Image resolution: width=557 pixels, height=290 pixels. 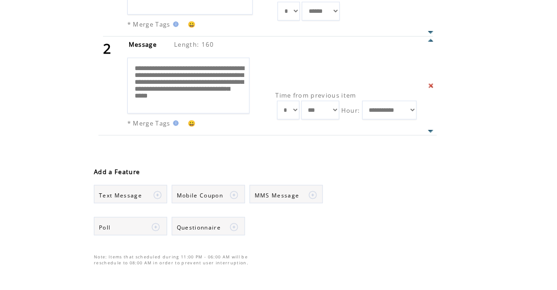 I want to click on span: MMS Message, so click(x=277, y=195).